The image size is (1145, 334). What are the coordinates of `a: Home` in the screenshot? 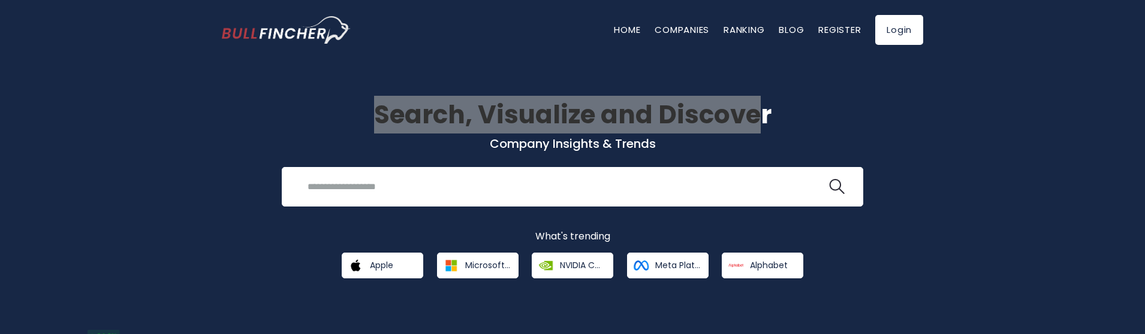 It's located at (627, 29).